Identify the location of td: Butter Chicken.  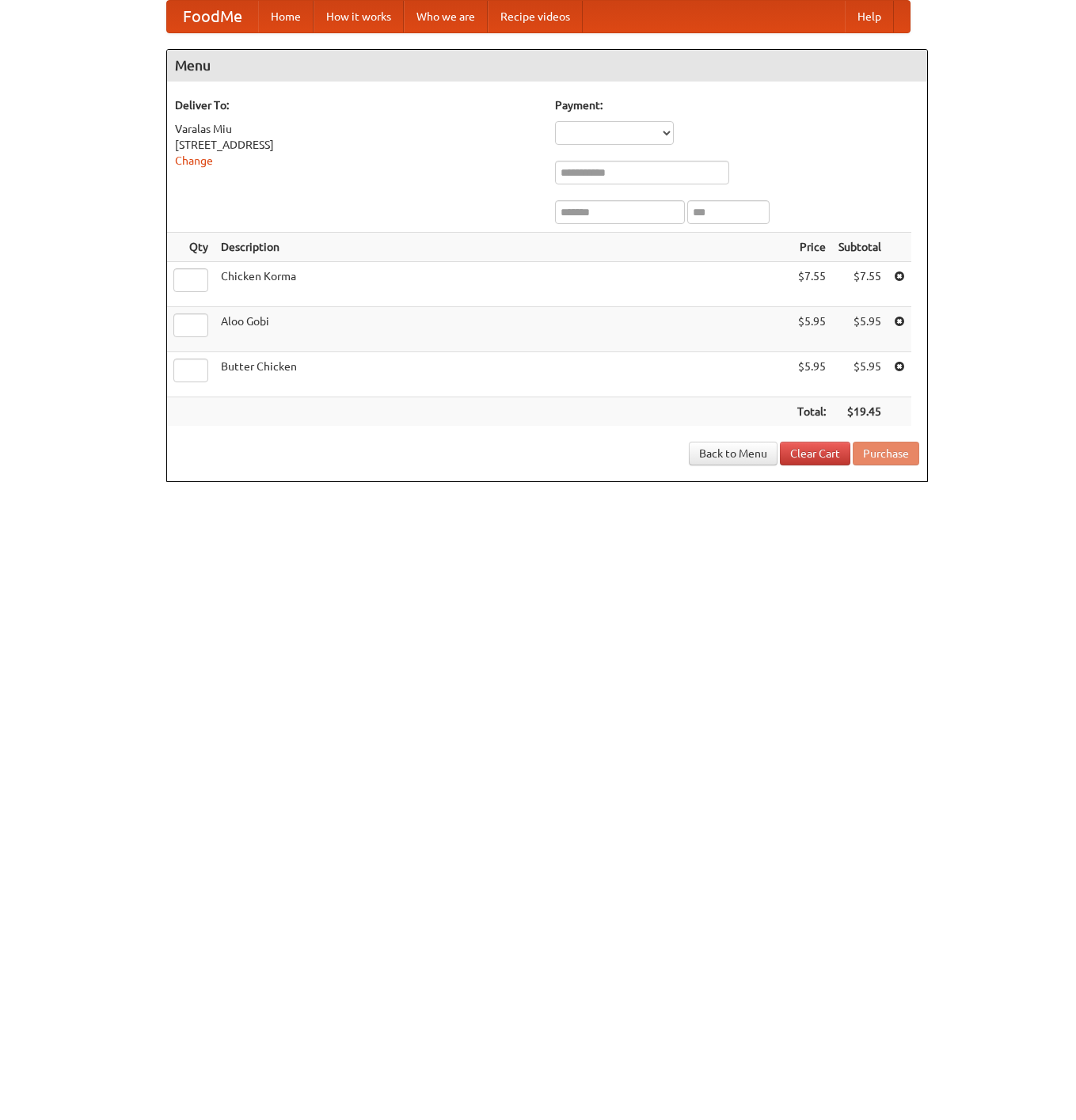
(502, 374).